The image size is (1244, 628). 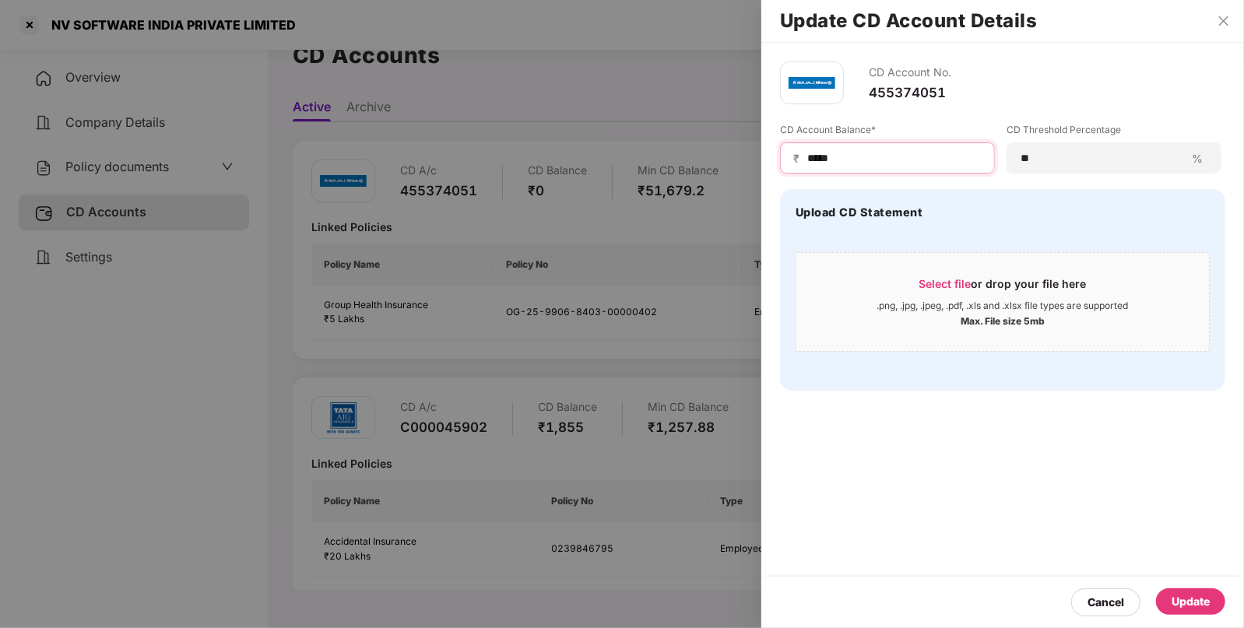 What do you see at coordinates (1003, 302) in the screenshot?
I see `span: Select fileor drop your file here.png, .jpg, .jpeg, .pdf, .xls and .xlsx file types are supported...` at bounding box center [1003, 302].